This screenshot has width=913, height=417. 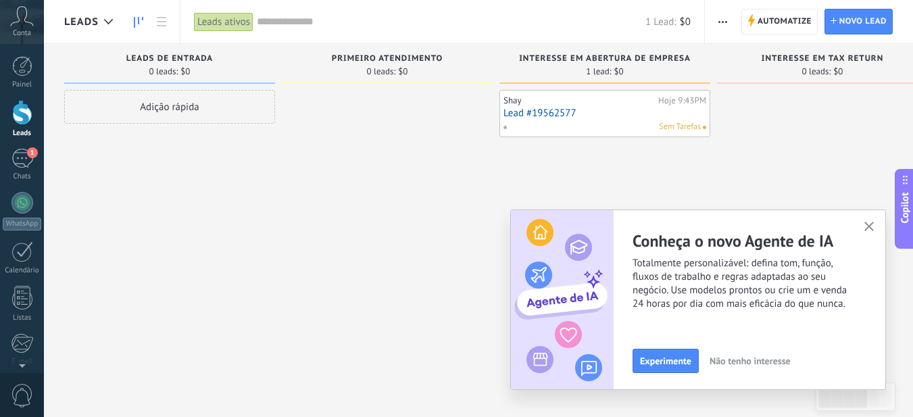 I want to click on button: Não tenho interesse, so click(x=750, y=361).